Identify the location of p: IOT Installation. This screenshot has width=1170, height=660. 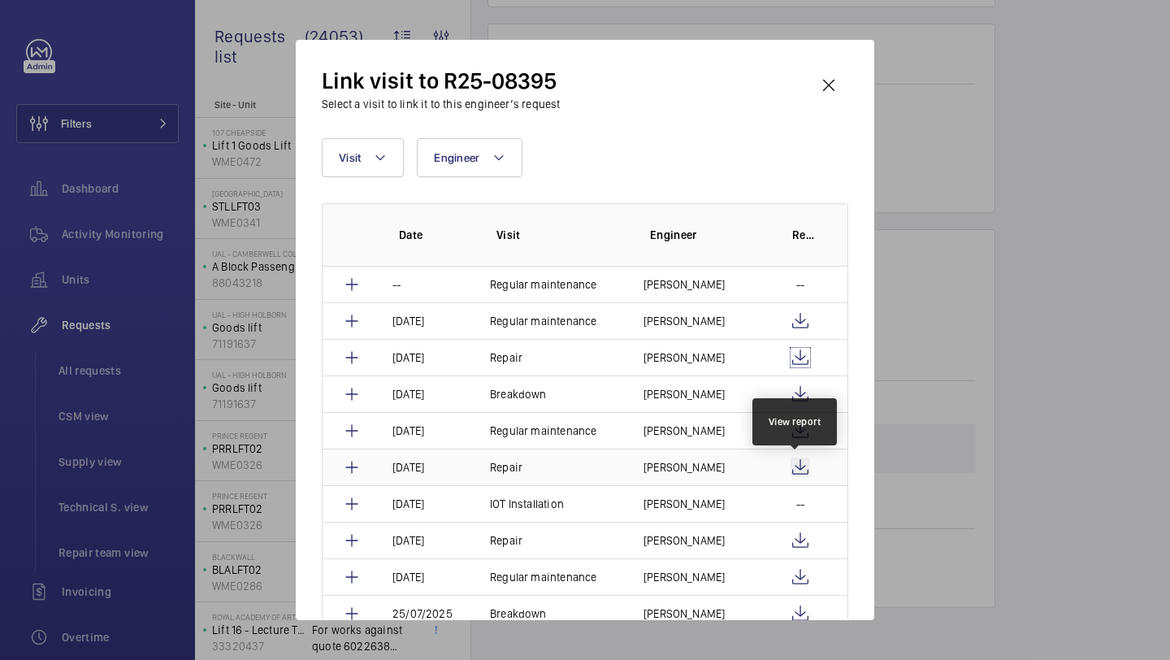
(526, 504).